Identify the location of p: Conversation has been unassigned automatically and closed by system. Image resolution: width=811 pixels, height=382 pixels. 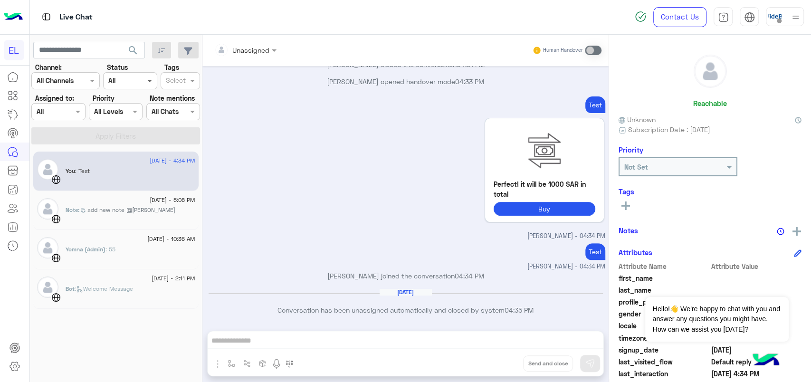
(406, 310).